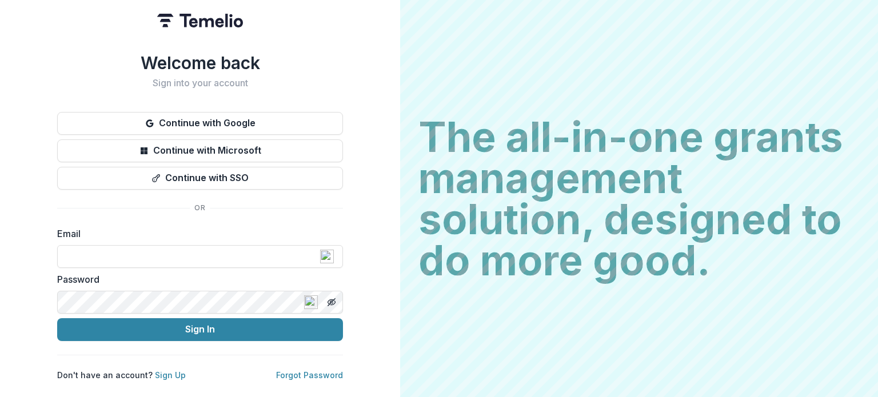 The width and height of the screenshot is (878, 397). What do you see at coordinates (170, 375) in the screenshot?
I see `a: Sign Up` at bounding box center [170, 375].